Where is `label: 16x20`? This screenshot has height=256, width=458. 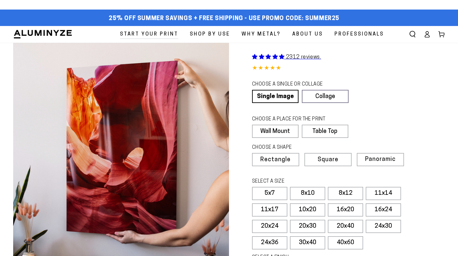
label: 16x20 is located at coordinates (345, 210).